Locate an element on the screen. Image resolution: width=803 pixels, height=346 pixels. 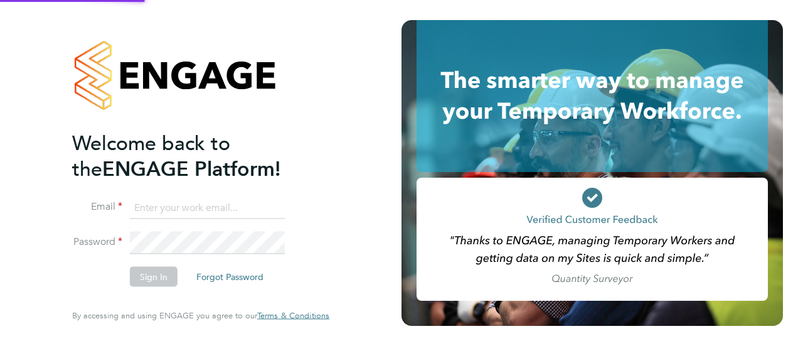
span: By accessing and using ENGAGE you agree to our is located at coordinates (201, 315).